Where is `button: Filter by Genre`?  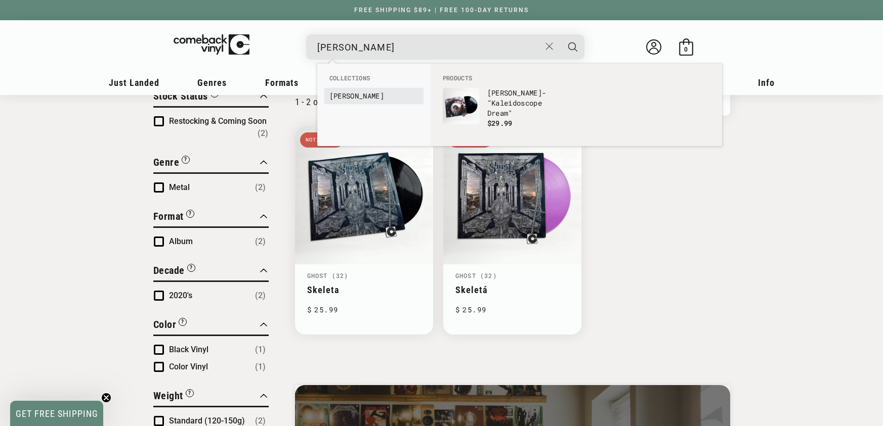 button: Filter by Genre is located at coordinates (171, 163).